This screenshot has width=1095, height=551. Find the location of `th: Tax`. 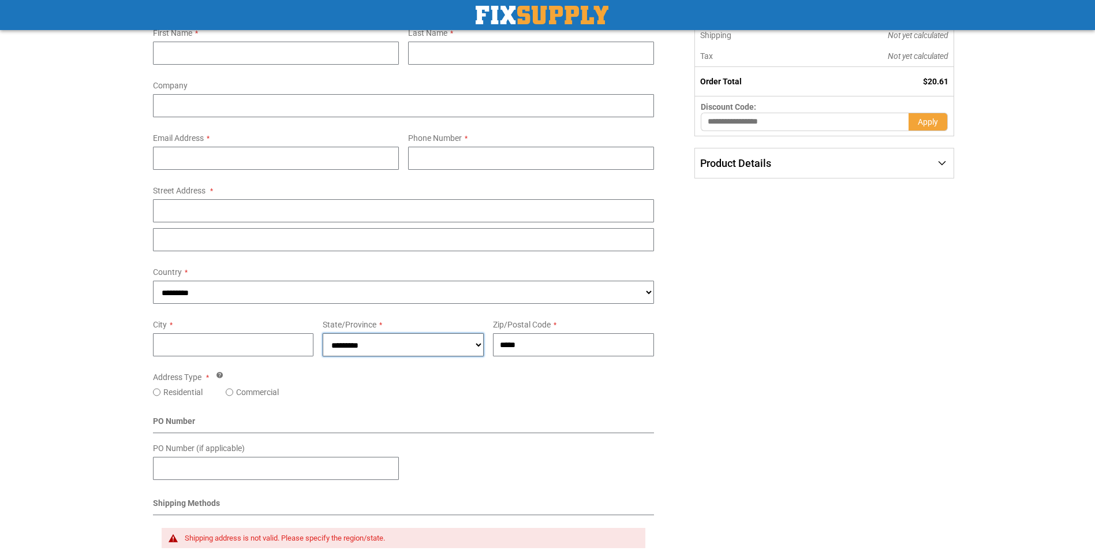

th: Tax is located at coordinates (752, 56).